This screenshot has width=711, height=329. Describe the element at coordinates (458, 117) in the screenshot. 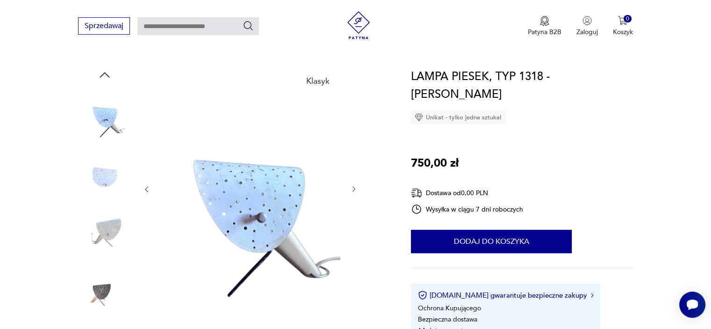

I see `div: Unikat - tylko jedna sztuka!` at that location.